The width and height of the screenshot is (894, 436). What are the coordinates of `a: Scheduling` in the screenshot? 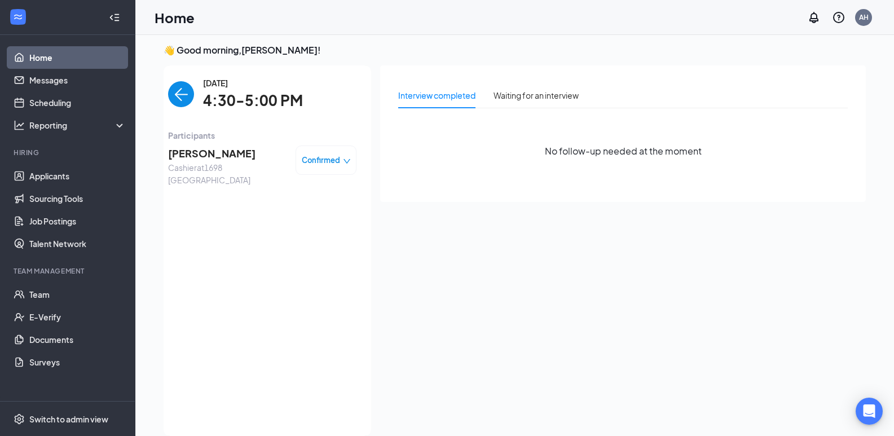 It's located at (77, 103).